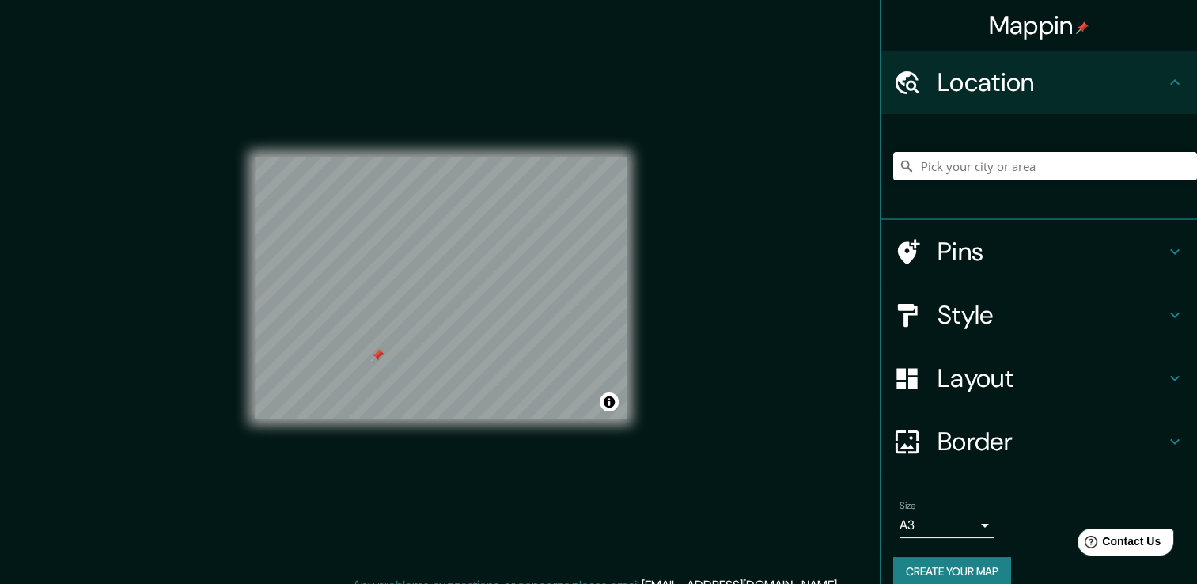  Describe the element at coordinates (1052, 378) in the screenshot. I see `h4: Layout` at that location.